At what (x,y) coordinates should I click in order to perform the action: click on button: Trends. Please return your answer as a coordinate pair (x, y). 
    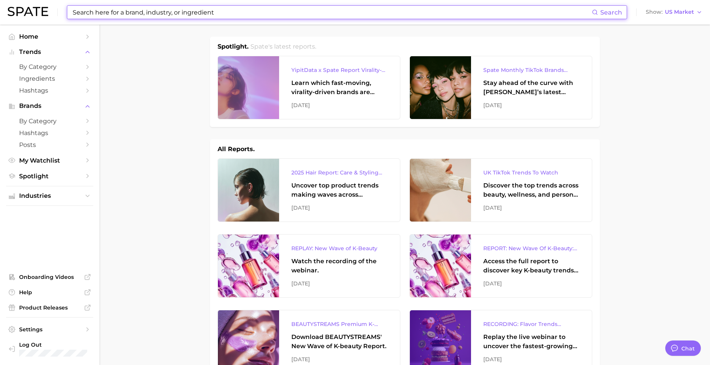
    Looking at the image, I should click on (50, 52).